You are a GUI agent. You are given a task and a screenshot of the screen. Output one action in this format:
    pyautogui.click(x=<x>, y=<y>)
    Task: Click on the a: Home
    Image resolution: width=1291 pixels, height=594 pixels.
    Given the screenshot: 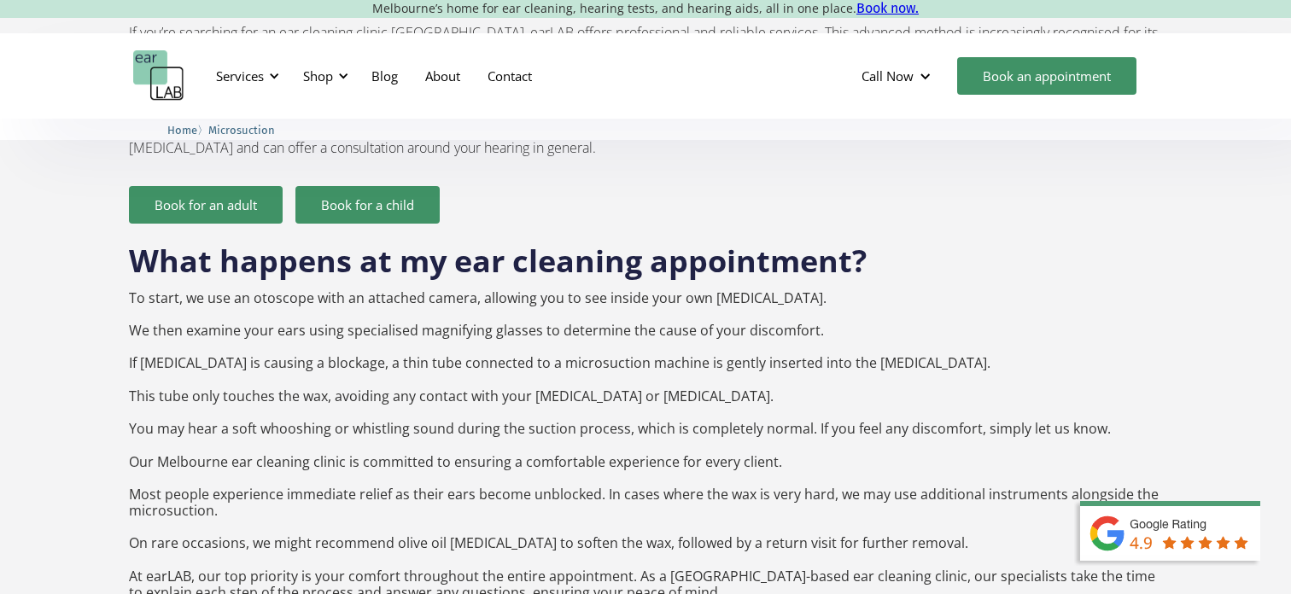 What is the action you would take?
    pyautogui.click(x=182, y=129)
    